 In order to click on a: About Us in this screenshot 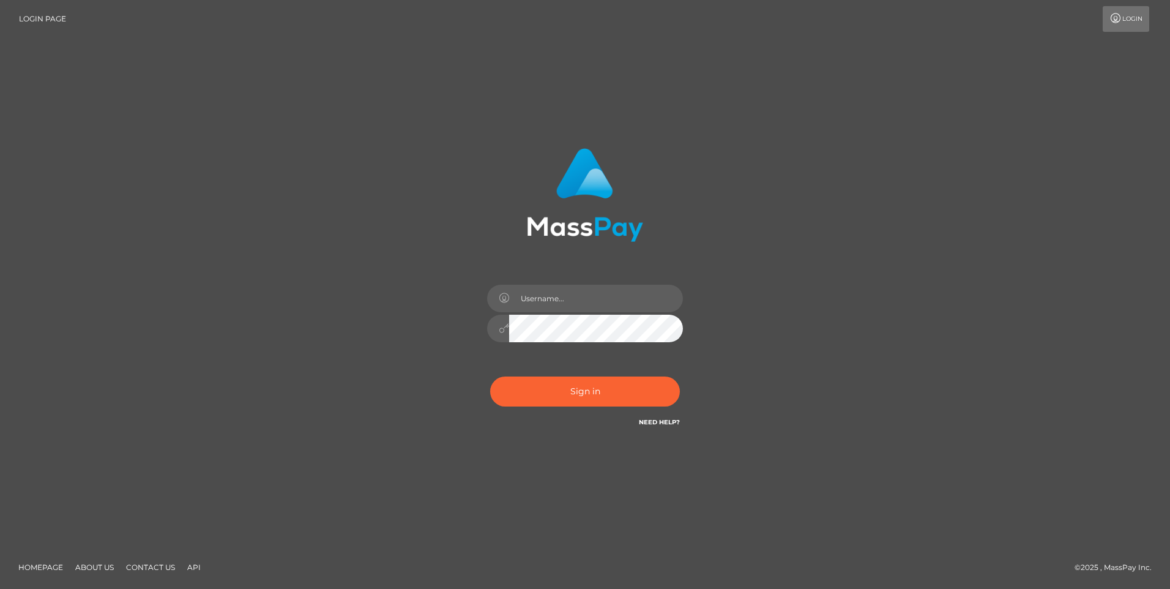, I will do `click(94, 567)`.